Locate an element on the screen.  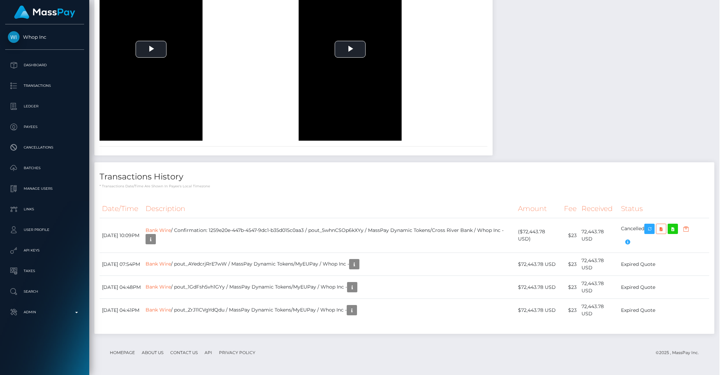
p: API Keys is located at coordinates (45, 251).